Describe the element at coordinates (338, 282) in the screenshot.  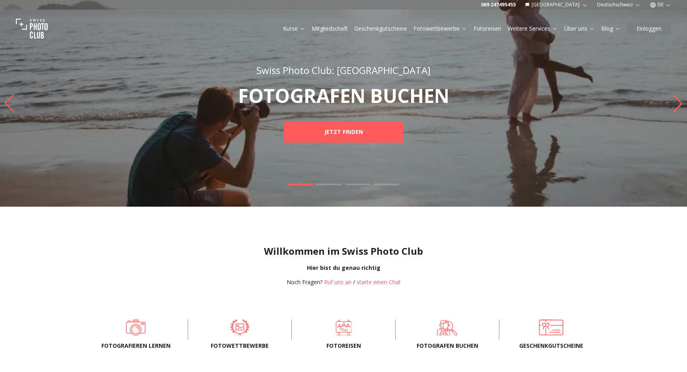
I see `a: Ruf uns an` at that location.